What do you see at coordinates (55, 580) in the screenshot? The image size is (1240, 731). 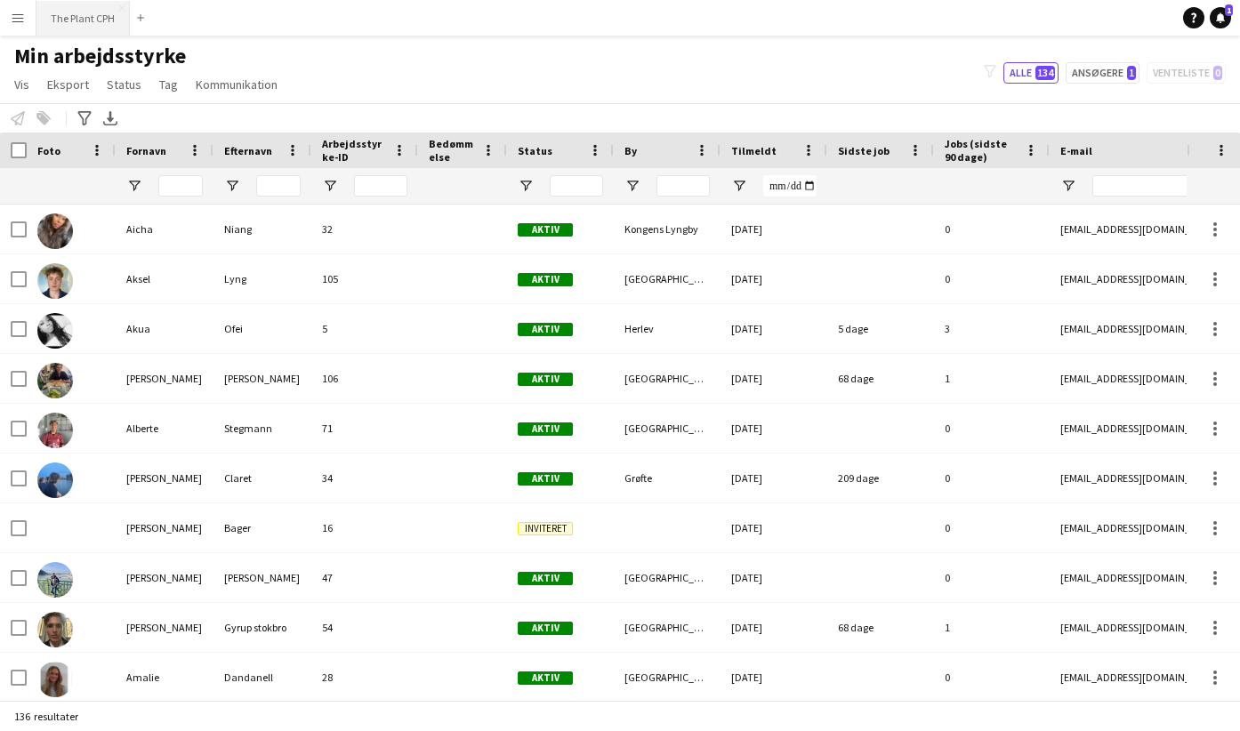 I see `img: Alexis Somogyi` at bounding box center [55, 580].